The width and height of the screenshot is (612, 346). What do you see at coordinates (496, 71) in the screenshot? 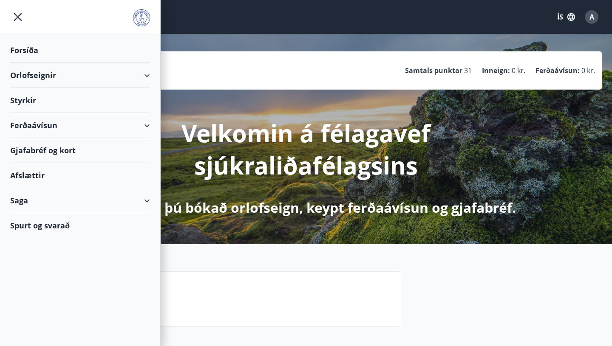
I see `p: Inneign :` at bounding box center [496, 71].